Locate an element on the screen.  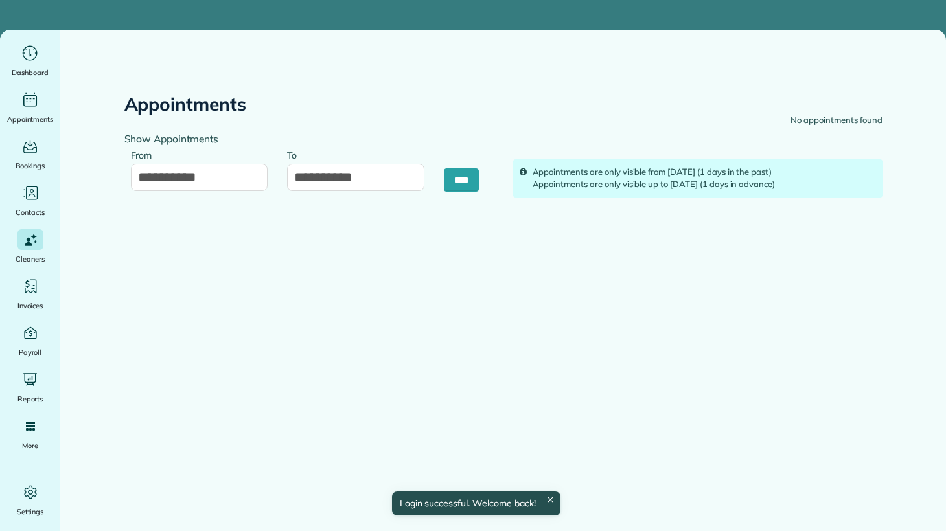
span: Reports is located at coordinates (30, 399).